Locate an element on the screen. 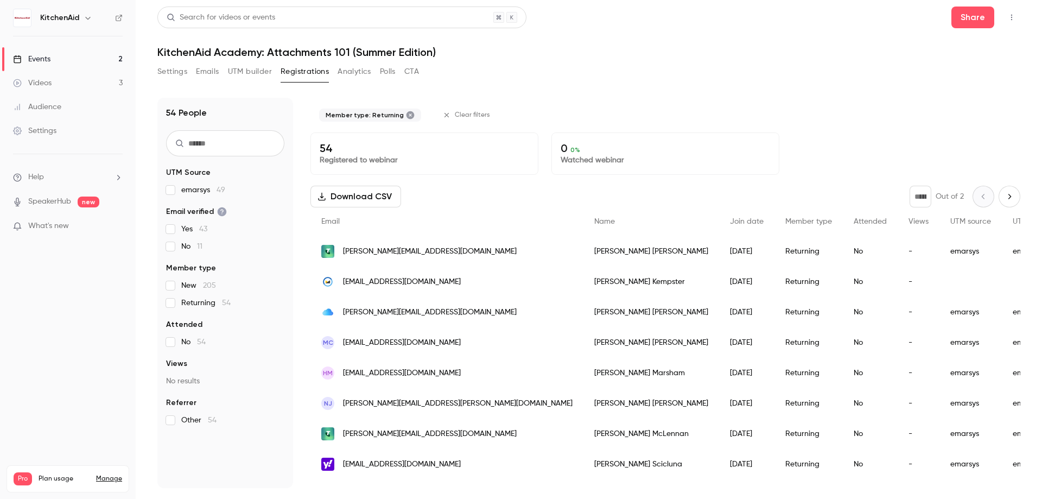  p: 54 is located at coordinates (425, 148).